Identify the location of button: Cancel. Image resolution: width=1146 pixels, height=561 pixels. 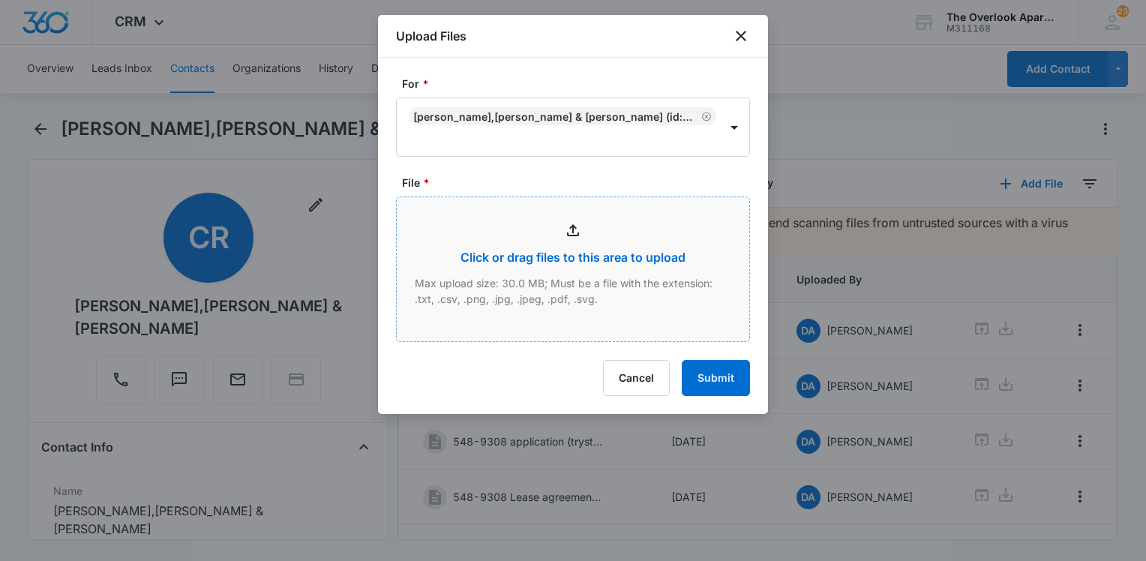
(636, 378).